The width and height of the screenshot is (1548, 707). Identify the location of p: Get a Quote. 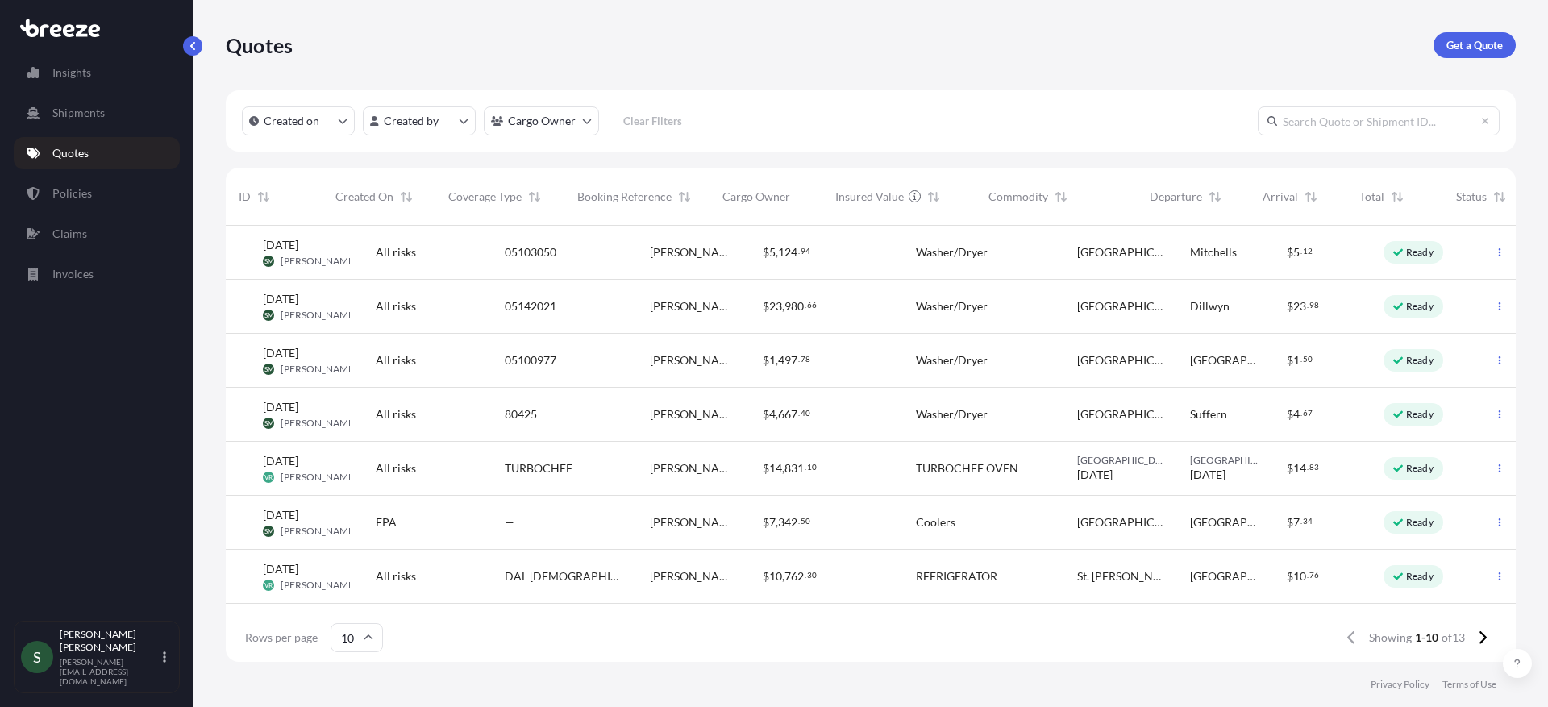
(1475, 45).